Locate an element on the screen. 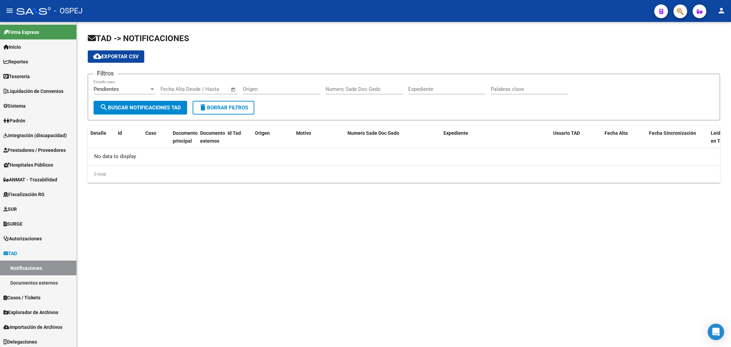  datatable-header-cell: Documentos externos is located at coordinates (211, 137).